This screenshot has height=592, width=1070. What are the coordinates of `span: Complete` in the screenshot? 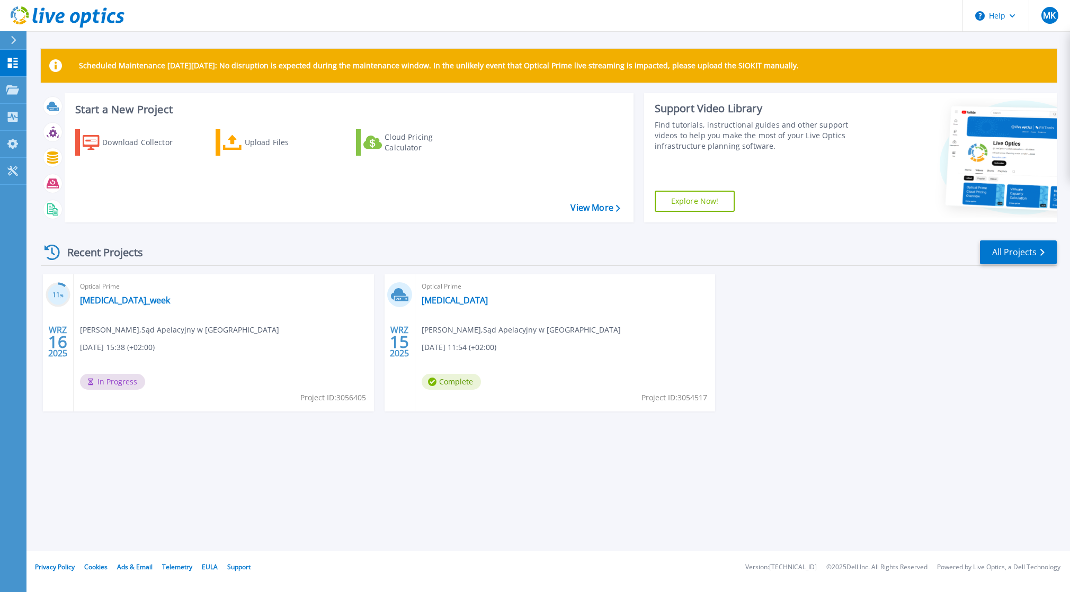 It's located at (451, 382).